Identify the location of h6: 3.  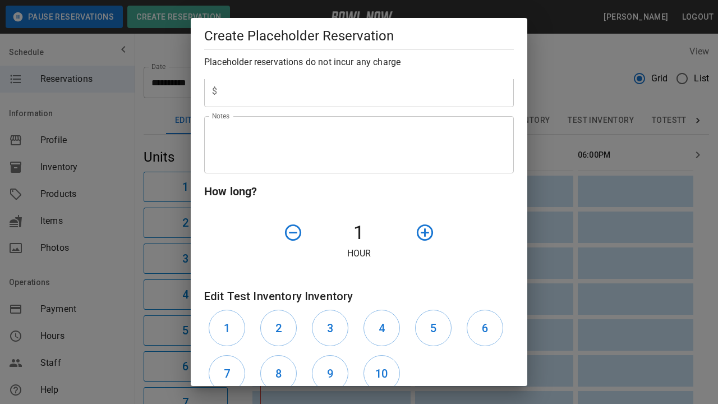
(330, 328).